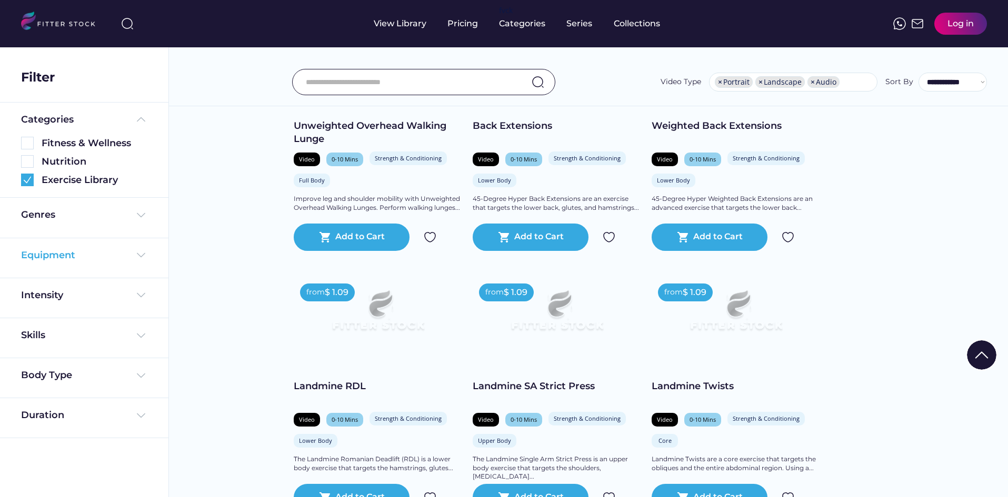  What do you see at coordinates (917, 24) in the screenshot?
I see `img: Frame%2051.svg` at bounding box center [917, 24].